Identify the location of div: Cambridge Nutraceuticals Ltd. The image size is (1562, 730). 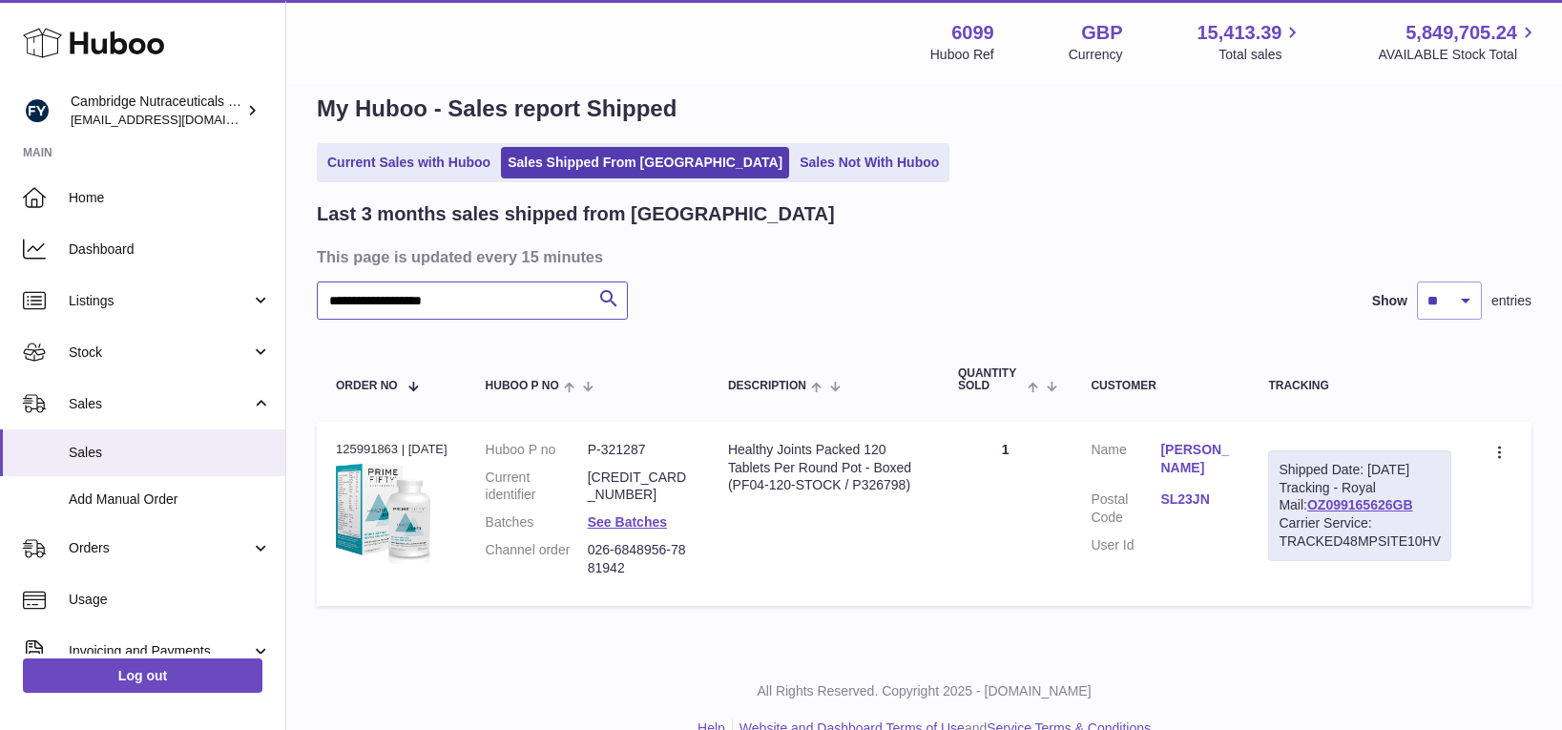
(157, 111).